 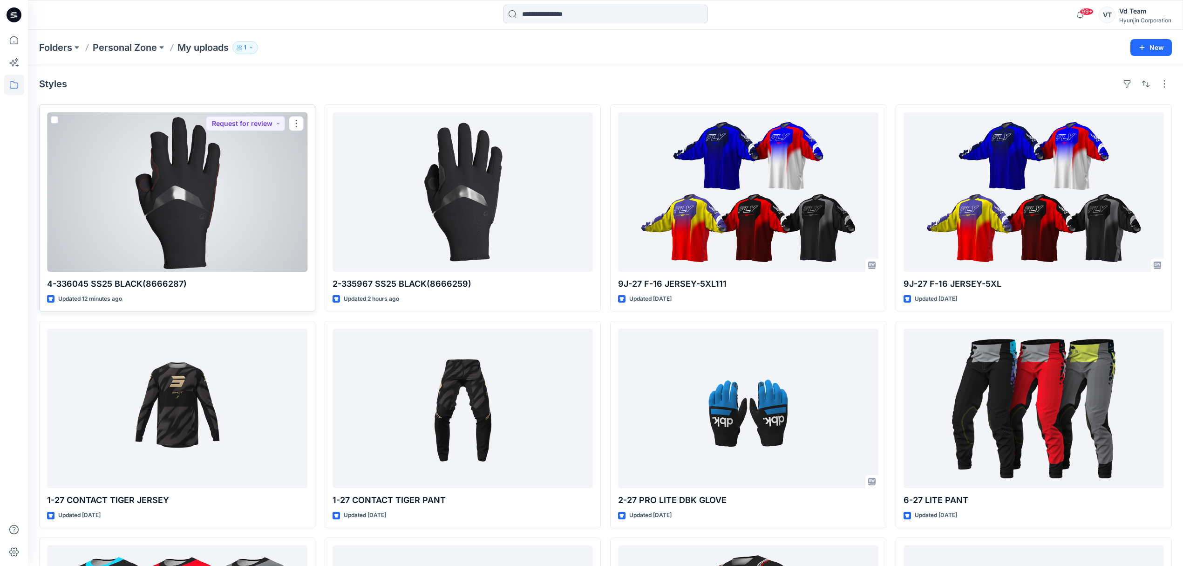 I want to click on span: 99+, so click(x=1087, y=12).